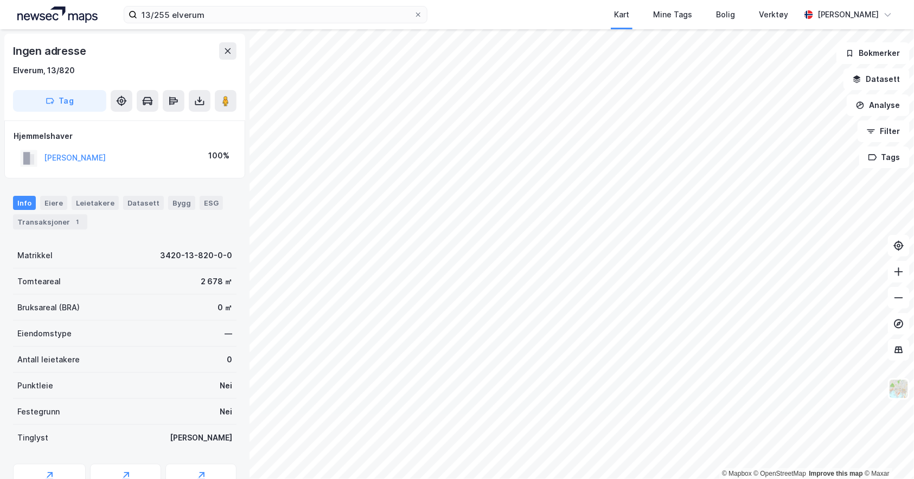 The image size is (914, 479). Describe the element at coordinates (182, 203) in the screenshot. I see `div: Bygg` at that location.